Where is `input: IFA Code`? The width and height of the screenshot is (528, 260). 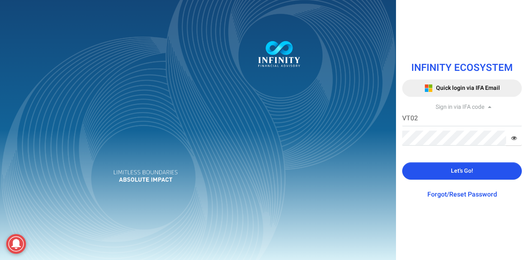
input: IFA Code is located at coordinates (462, 119).